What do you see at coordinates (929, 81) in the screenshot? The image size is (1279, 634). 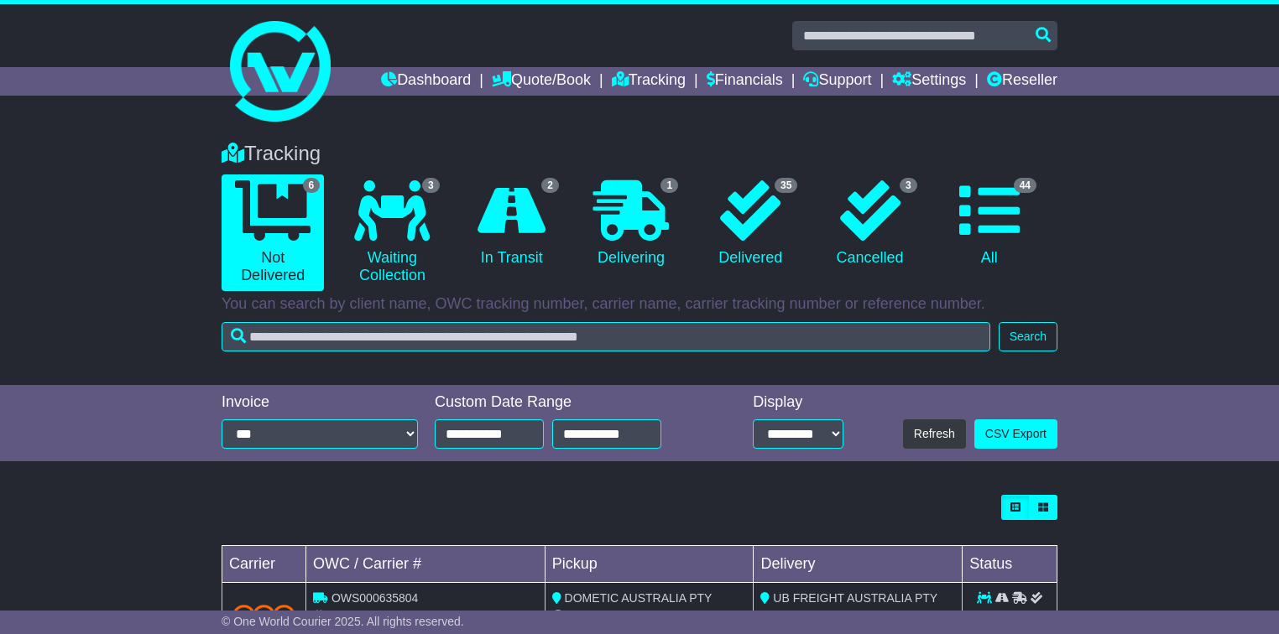 I see `a: Settings` at bounding box center [929, 81].